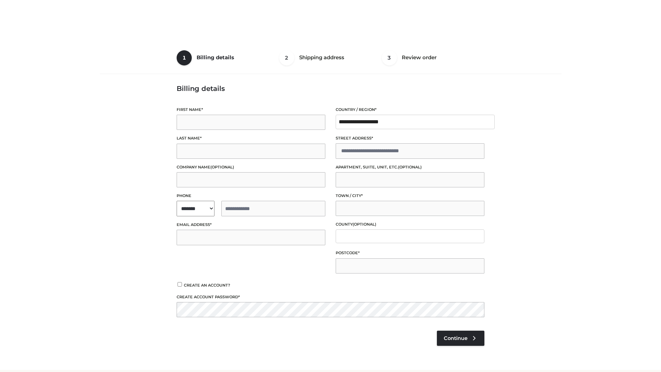 Image resolution: width=661 pixels, height=372 pixels. I want to click on label: Email address, so click(251, 224).